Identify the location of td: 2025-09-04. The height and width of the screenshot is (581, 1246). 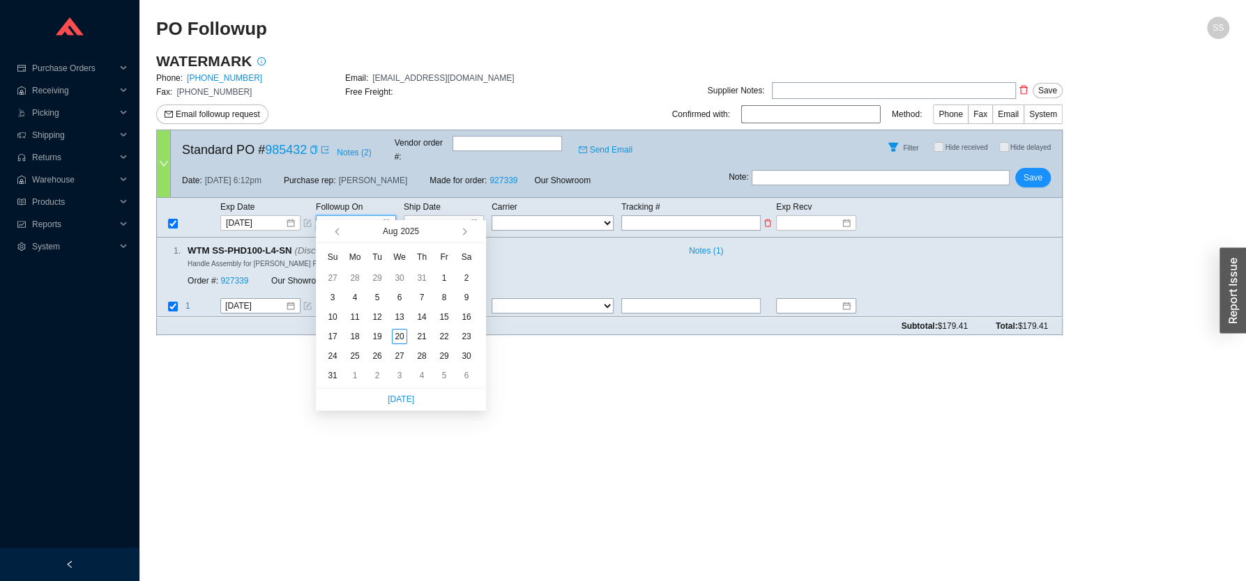
(422, 376).